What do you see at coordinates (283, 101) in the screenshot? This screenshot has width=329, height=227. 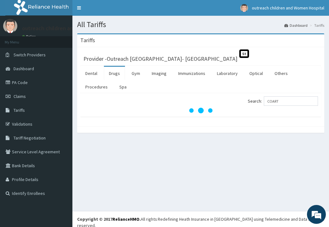 I see `label: Search:` at bounding box center [283, 101].